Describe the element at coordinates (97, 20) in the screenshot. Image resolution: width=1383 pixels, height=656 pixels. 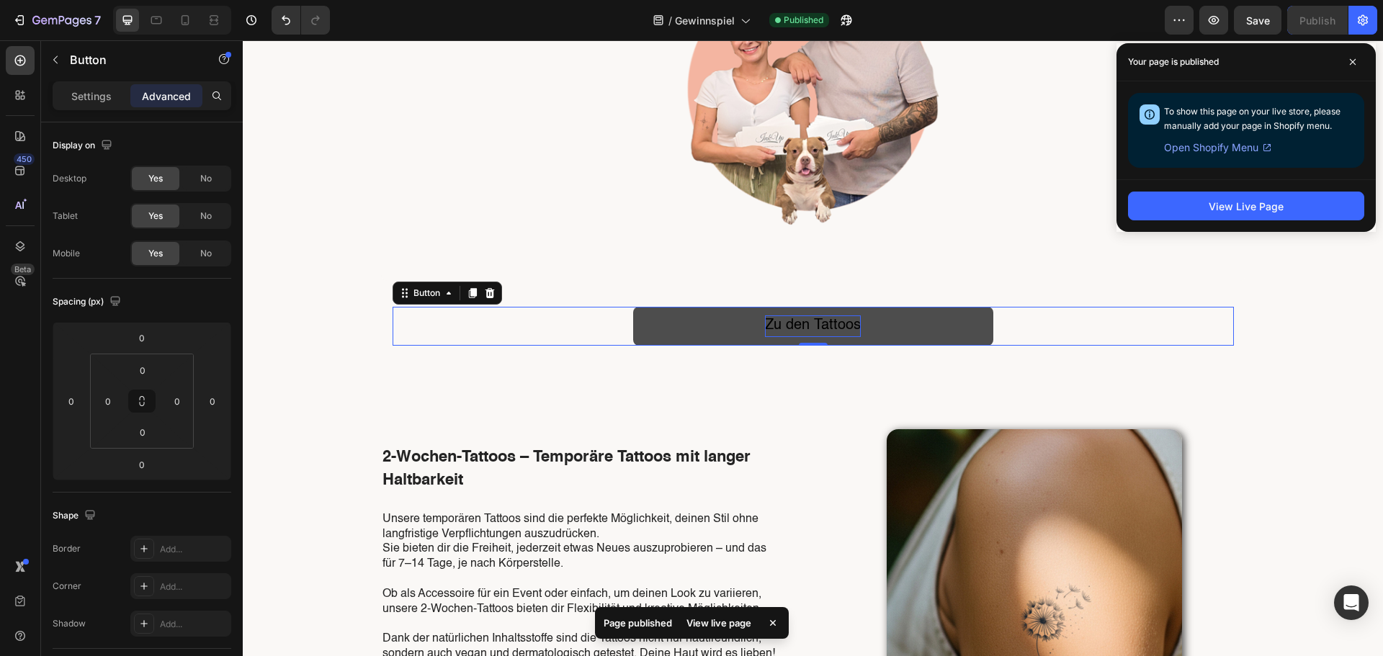
I see `p: 7` at that location.